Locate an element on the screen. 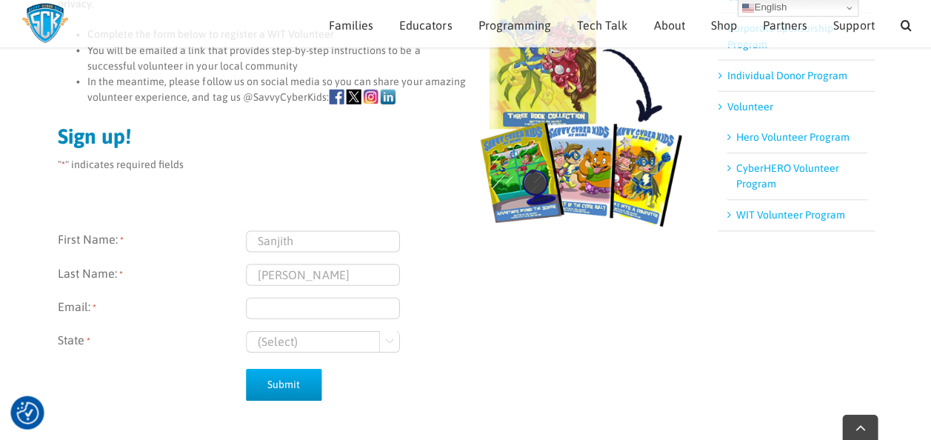  span: Shop is located at coordinates (721, 26).